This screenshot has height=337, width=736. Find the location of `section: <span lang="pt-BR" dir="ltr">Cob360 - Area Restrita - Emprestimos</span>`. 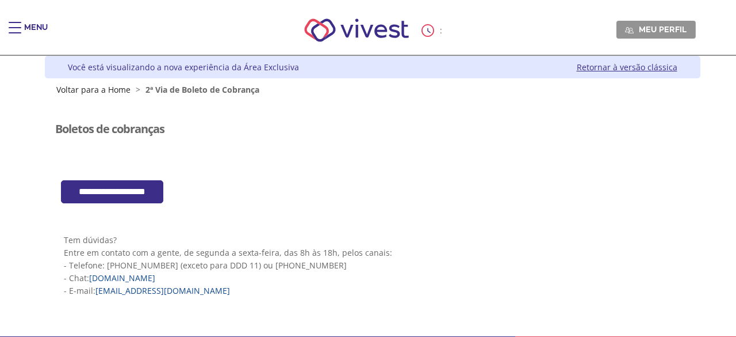

section: <span lang="pt-BR" dir="ltr">Cob360 - Area Restrita - Emprestimos</span> is located at coordinates (373, 192).